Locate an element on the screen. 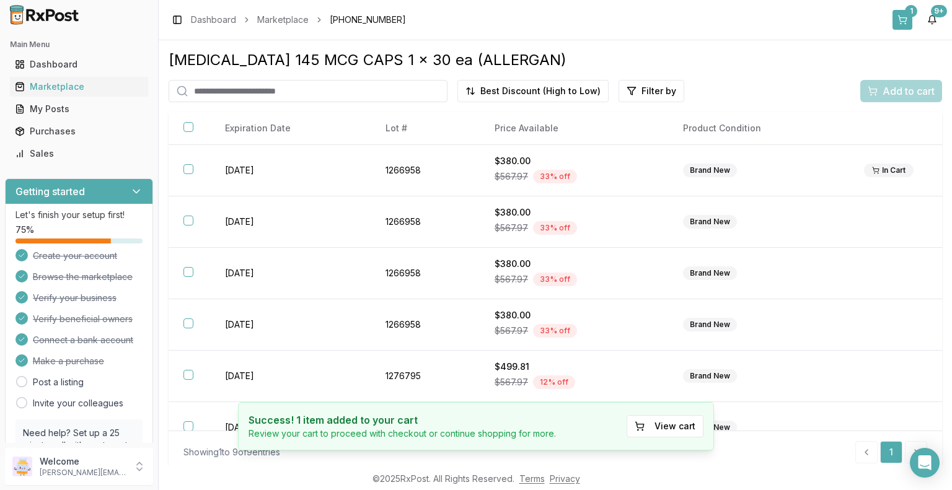  p: Review your cart to proceed with checkout or continue shopping for more. is located at coordinates (402, 434).